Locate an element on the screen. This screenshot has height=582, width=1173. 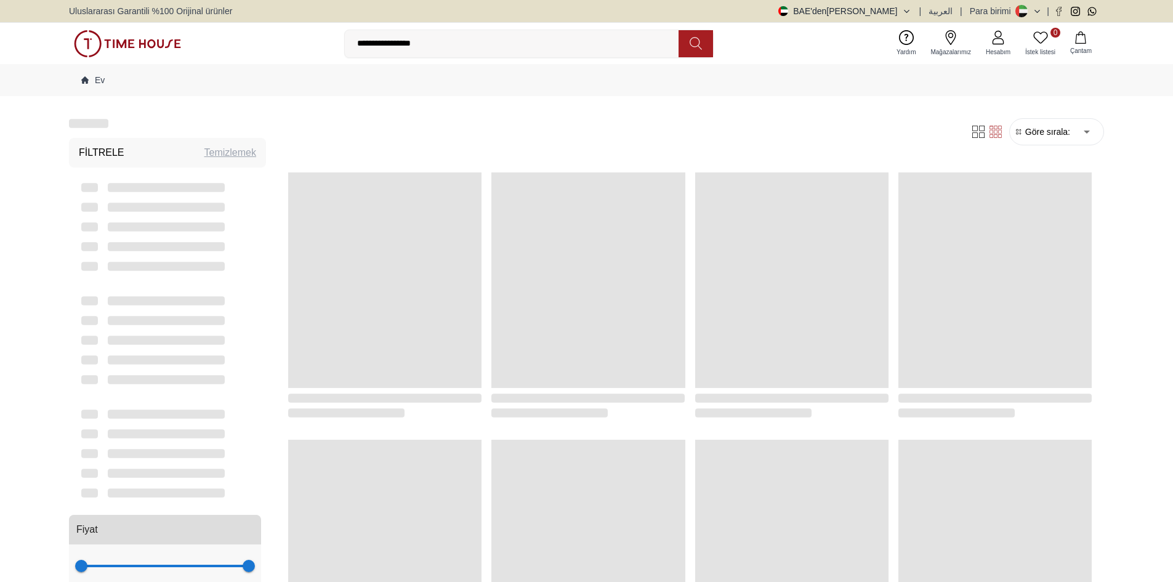
font: Filtrele is located at coordinates (102, 152).